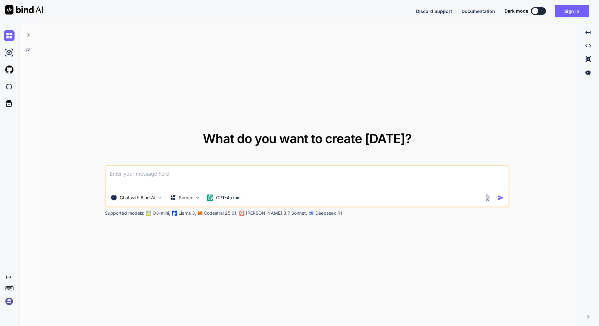  I want to click on img: signin, so click(9, 302).